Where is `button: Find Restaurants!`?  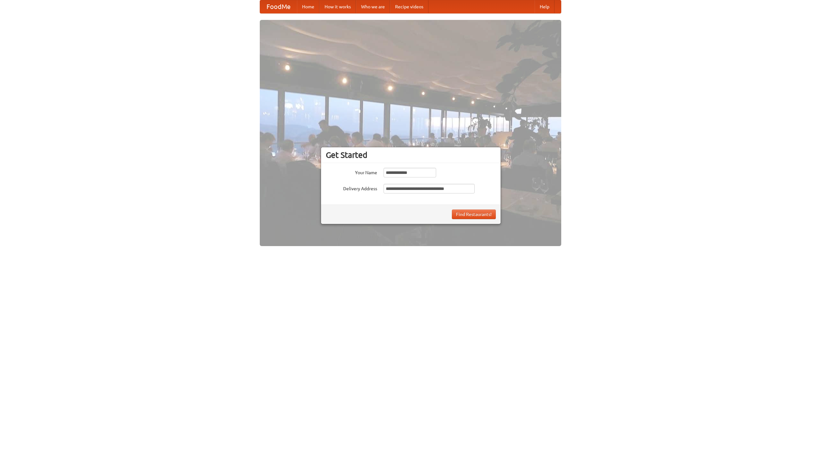 button: Find Restaurants! is located at coordinates (474, 214).